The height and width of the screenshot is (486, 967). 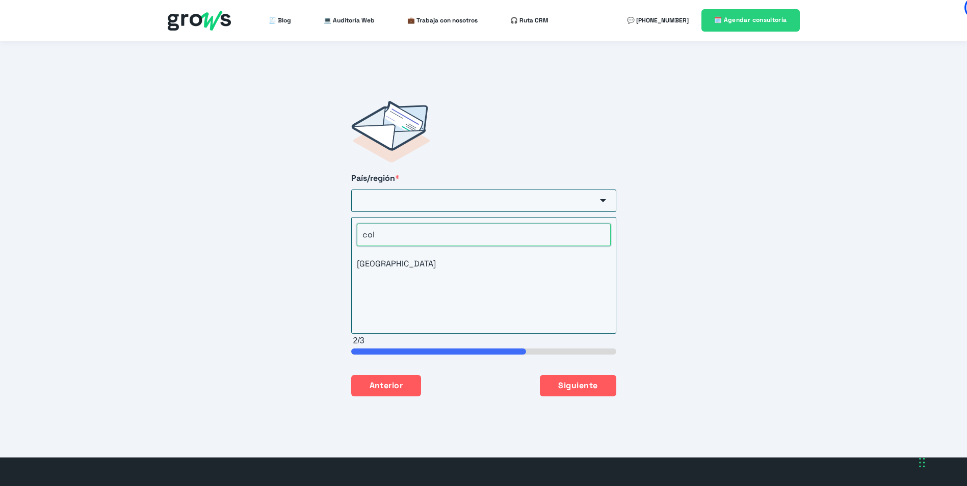 I want to click on a: 🧾 Blog, so click(x=280, y=20).